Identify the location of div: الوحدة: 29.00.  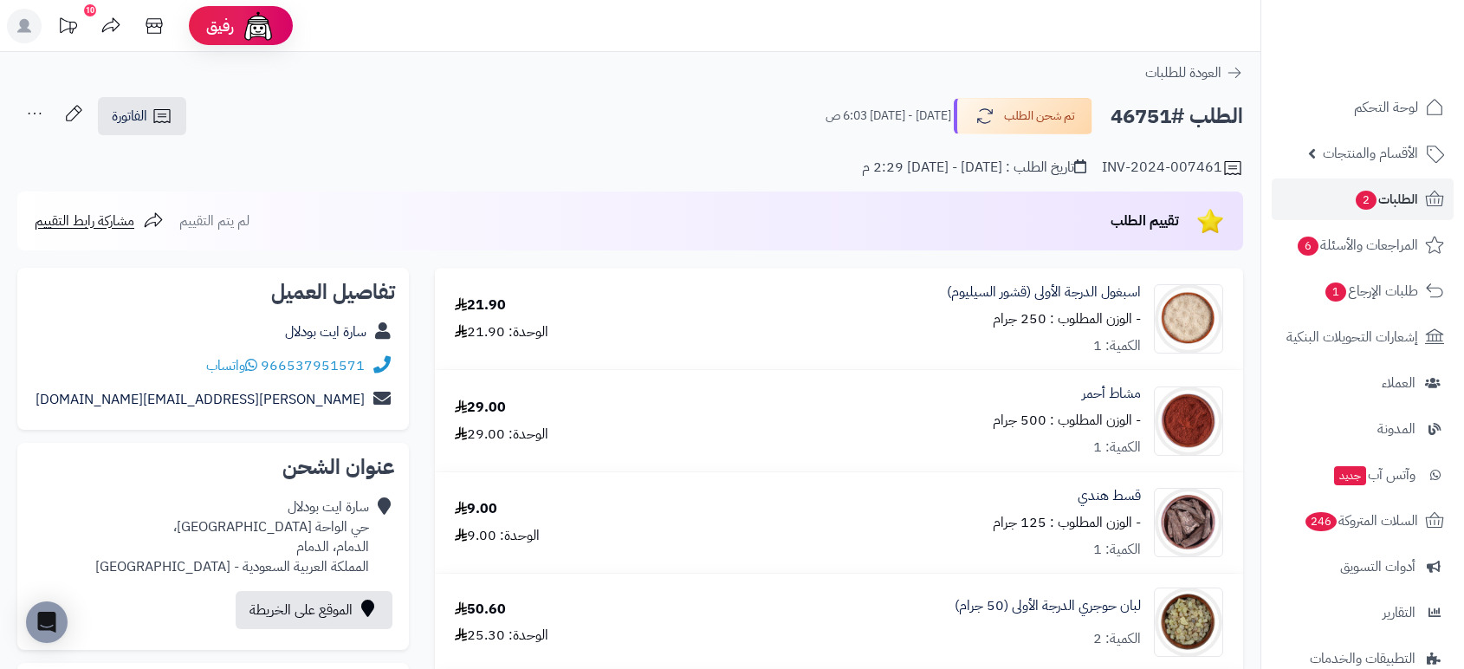
(502, 434).